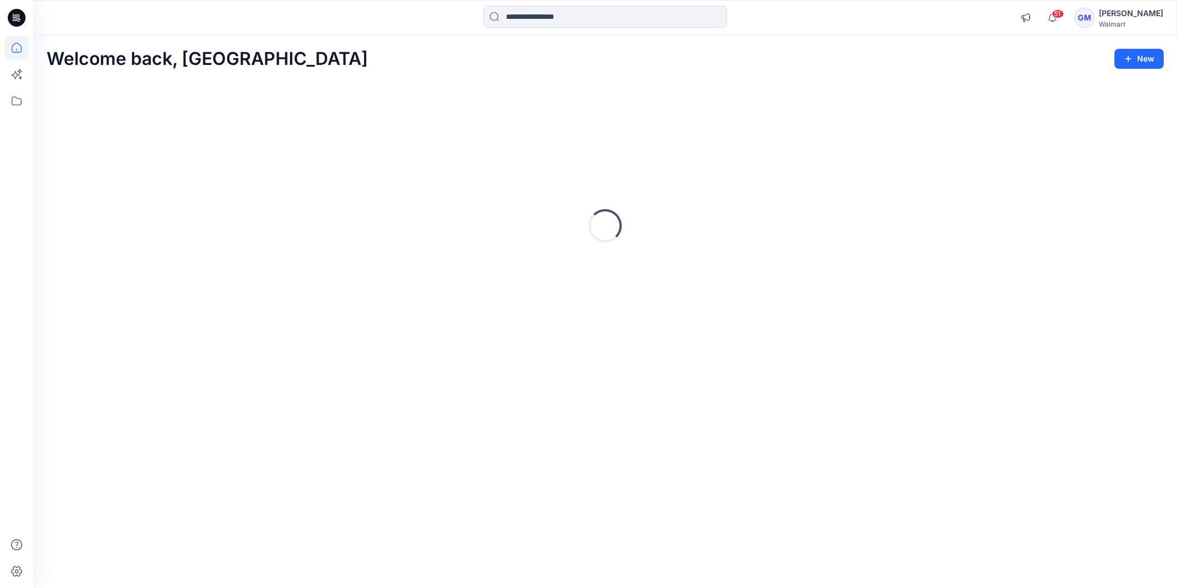 This screenshot has height=588, width=1177. What do you see at coordinates (1139, 59) in the screenshot?
I see `button: New` at bounding box center [1139, 59].